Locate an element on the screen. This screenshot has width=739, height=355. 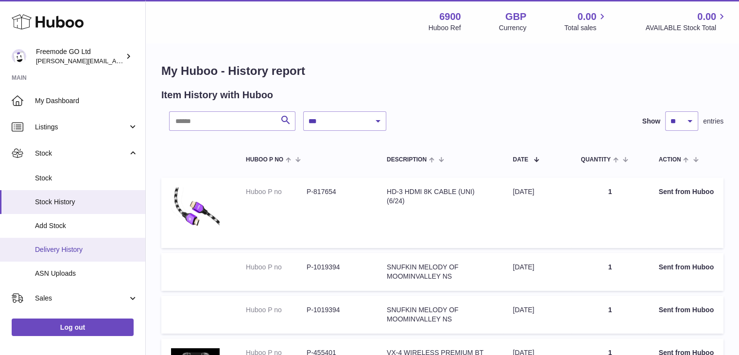
span: Sales is located at coordinates (81, 298).